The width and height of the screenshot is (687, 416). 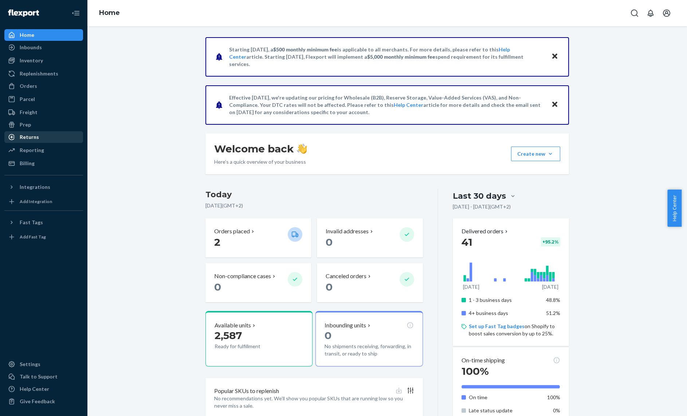 I want to click on button: Integrations, so click(x=44, y=187).